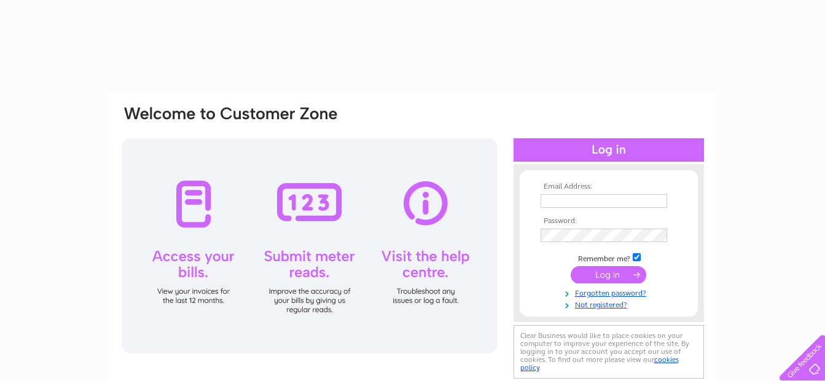 This screenshot has height=381, width=825. I want to click on div: Clear Business would like to place cookies on your computer to improve your experience of the sit..., so click(608, 351).